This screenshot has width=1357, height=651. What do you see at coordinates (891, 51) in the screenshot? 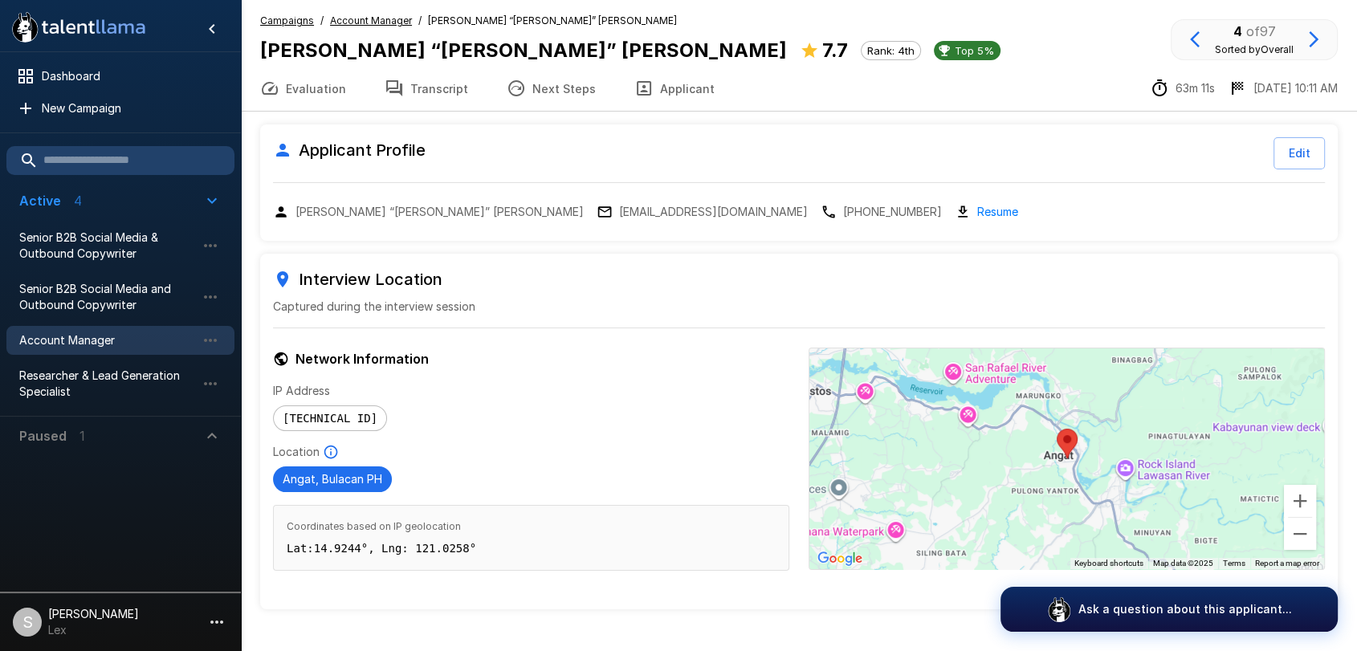
I see `span: Rank: 4th` at bounding box center [891, 51].